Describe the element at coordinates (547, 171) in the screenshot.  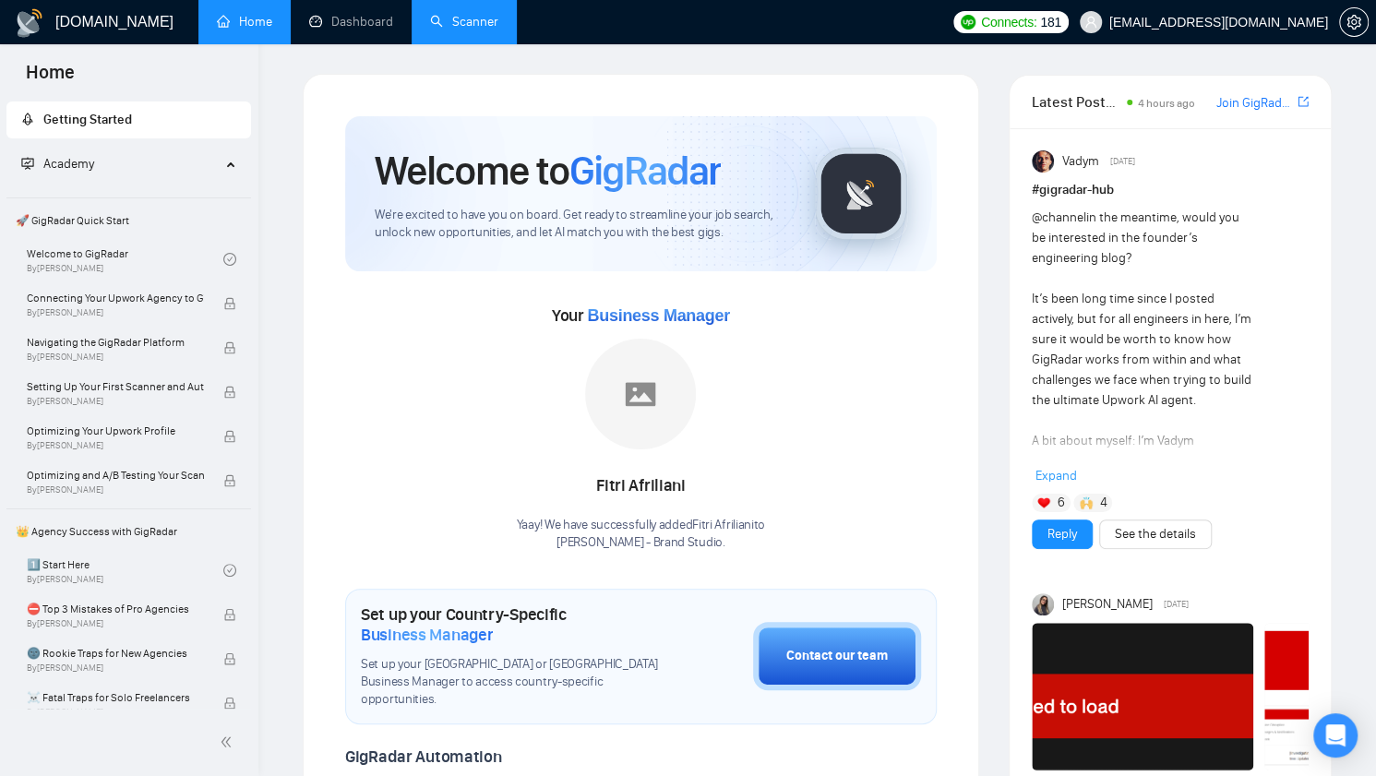
I see `h1: Welcome to` at that location.